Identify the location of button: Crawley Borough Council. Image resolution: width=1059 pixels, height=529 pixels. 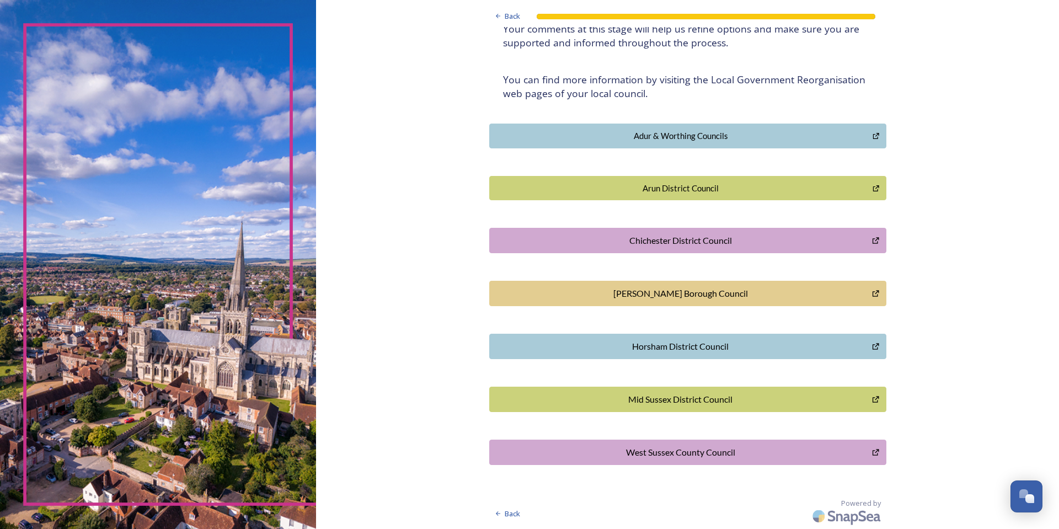
(688, 294).